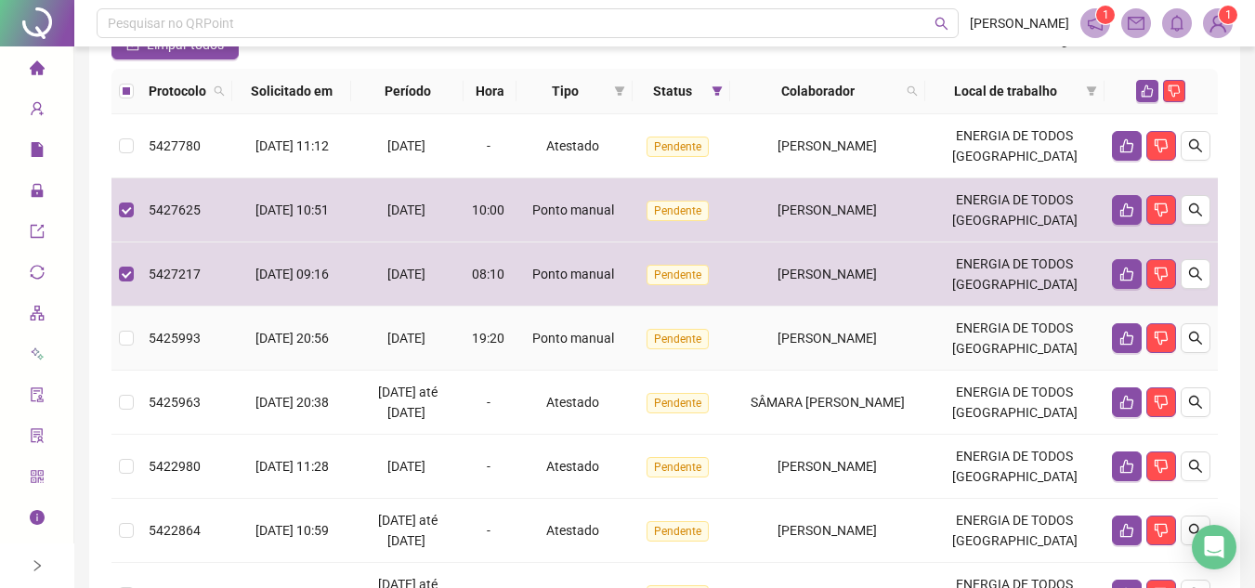 The width and height of the screenshot is (1255, 588). I want to click on div: Open Intercom Messenger, so click(1214, 547).